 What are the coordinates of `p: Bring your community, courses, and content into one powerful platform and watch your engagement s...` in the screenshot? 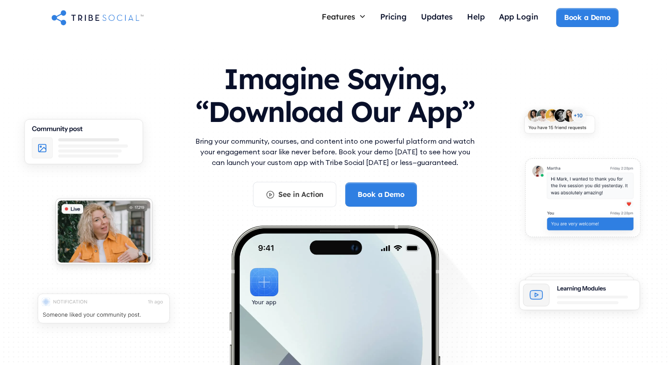 It's located at (335, 152).